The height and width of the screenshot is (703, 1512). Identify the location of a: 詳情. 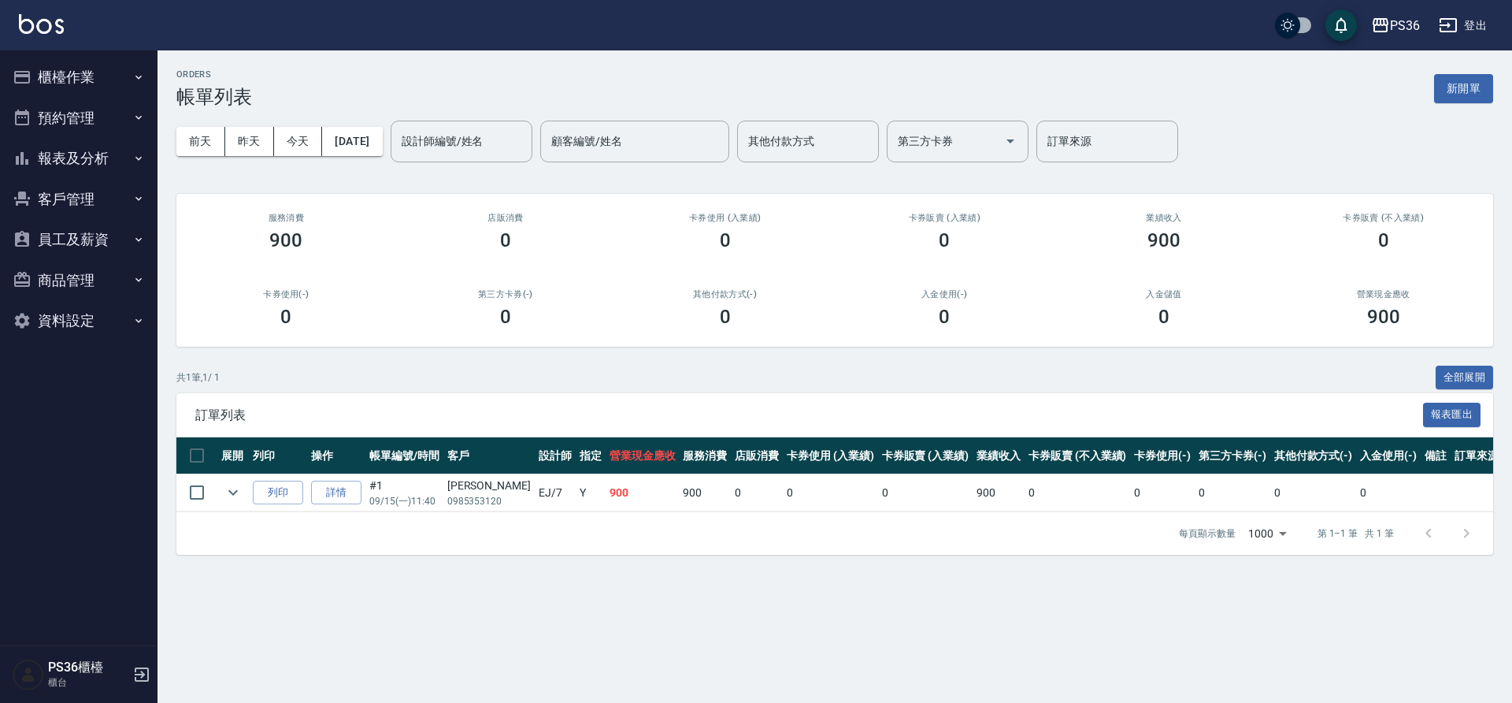
(336, 492).